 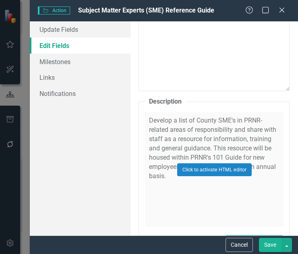 What do you see at coordinates (239, 244) in the screenshot?
I see `button: Cancel` at bounding box center [239, 244].